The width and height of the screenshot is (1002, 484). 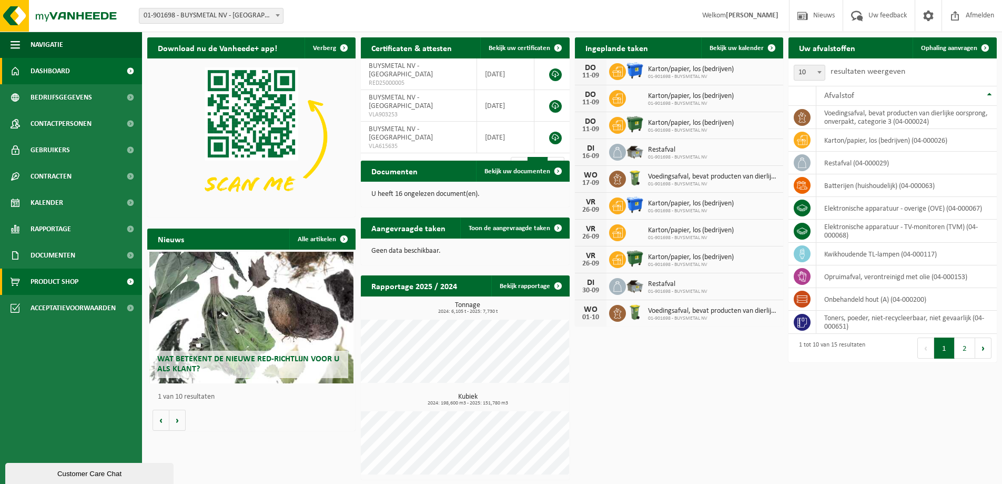 What do you see at coordinates (983, 348) in the screenshot?
I see `button: Next` at bounding box center [983, 348].